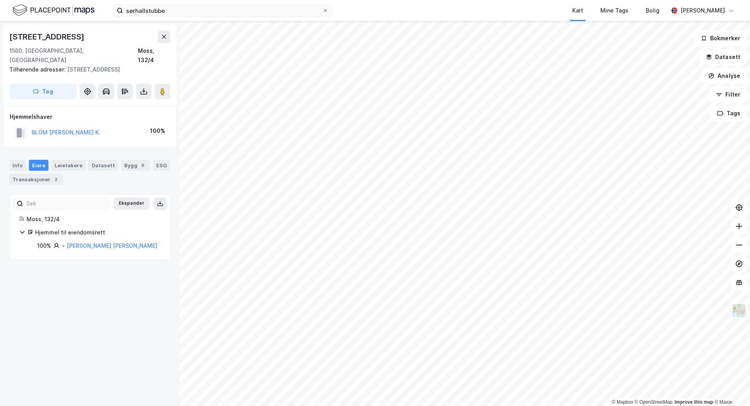 This screenshot has height=406, width=750. What do you see at coordinates (622, 402) in the screenshot?
I see `a: Mapbox` at bounding box center [622, 402].